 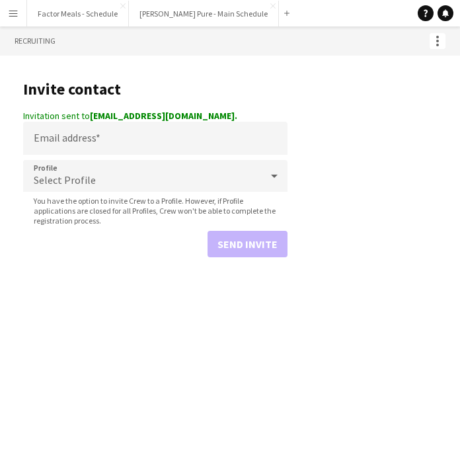 I want to click on h3: Recruiting, so click(x=230, y=41).